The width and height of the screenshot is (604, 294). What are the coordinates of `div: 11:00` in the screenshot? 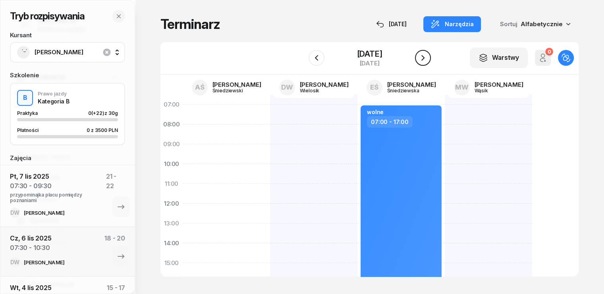 It's located at (171, 184).